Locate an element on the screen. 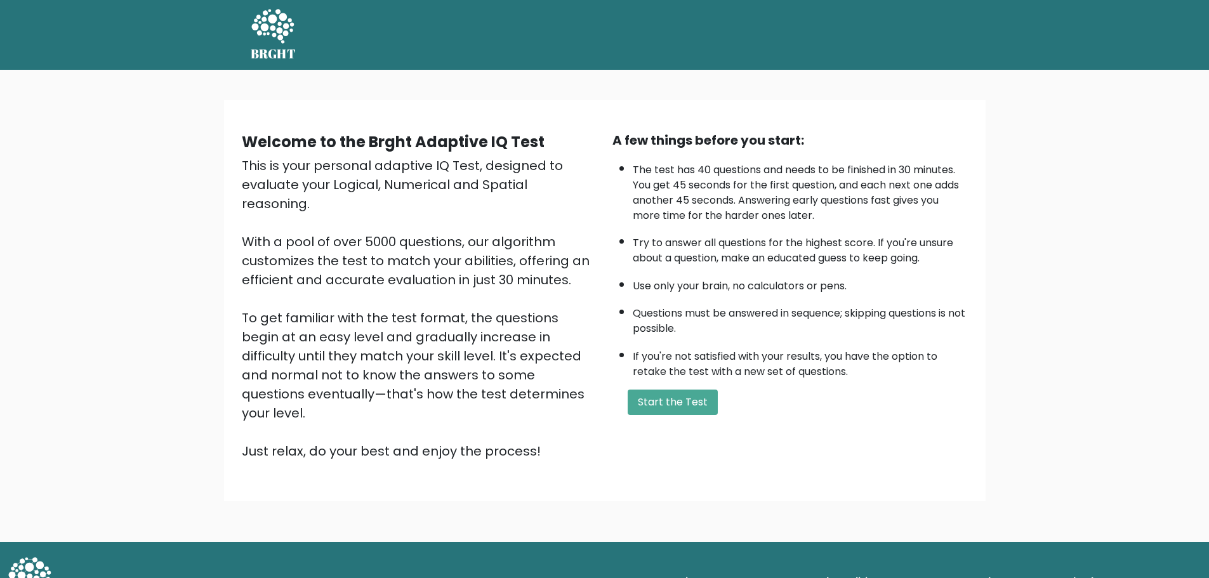 The height and width of the screenshot is (578, 1209). li: Questions must be answered in sequence; skipping questions is not possible. is located at coordinates (800, 318).